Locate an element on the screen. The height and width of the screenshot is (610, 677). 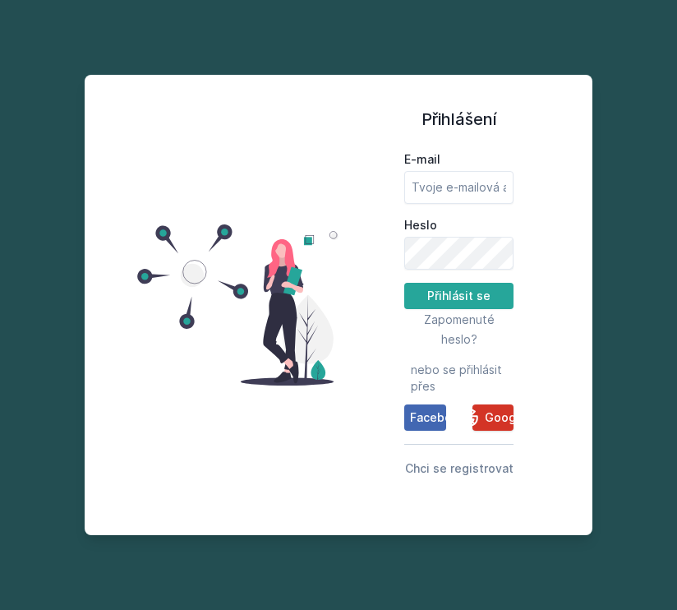
h1: Přihlášení is located at coordinates (459, 119).